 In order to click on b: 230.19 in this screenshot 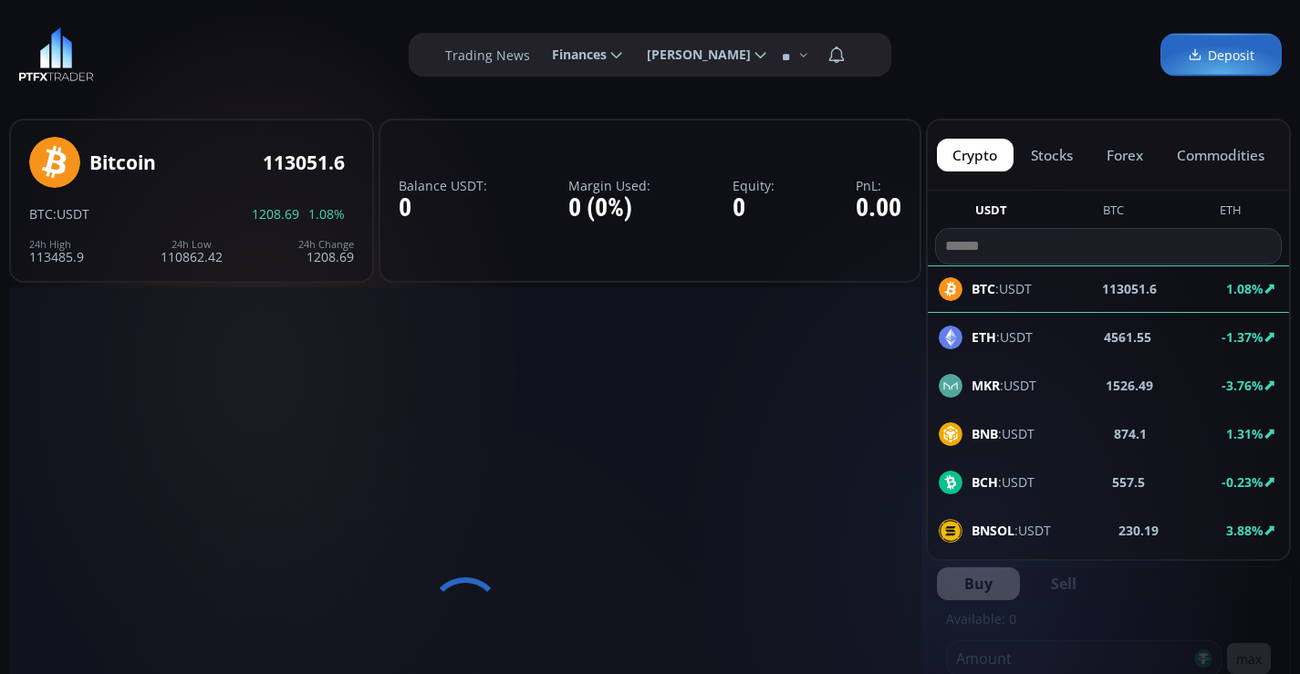, I will do `click(1138, 530)`.